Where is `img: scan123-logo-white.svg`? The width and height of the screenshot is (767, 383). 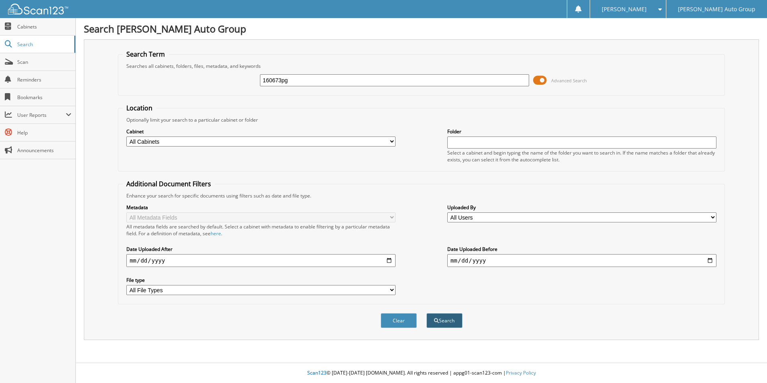 img: scan123-logo-white.svg is located at coordinates (38, 9).